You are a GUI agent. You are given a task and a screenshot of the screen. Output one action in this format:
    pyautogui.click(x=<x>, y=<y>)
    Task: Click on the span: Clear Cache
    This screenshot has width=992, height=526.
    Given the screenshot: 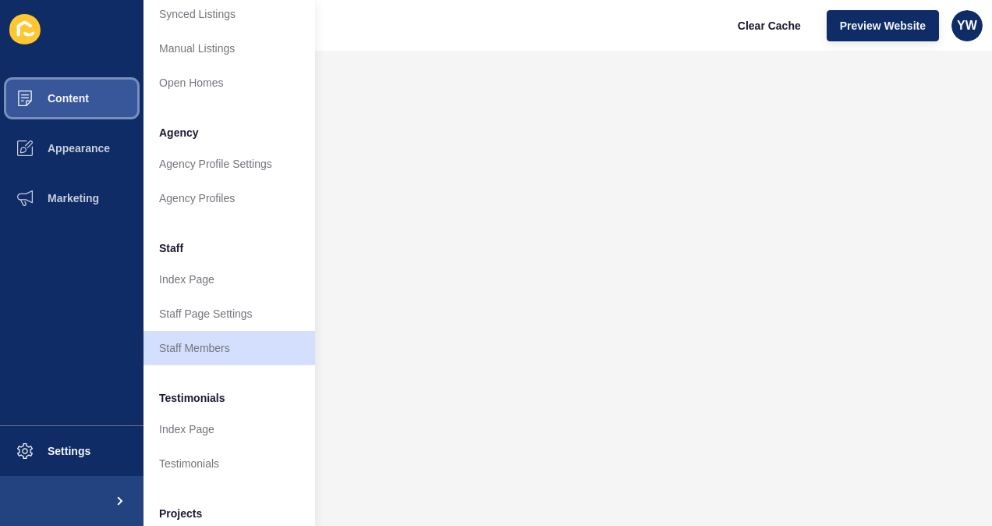 What is the action you would take?
    pyautogui.click(x=769, y=26)
    